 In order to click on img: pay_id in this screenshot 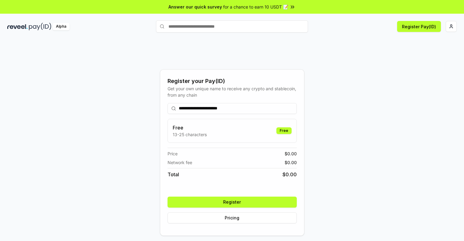, I will do `click(40, 26)`.